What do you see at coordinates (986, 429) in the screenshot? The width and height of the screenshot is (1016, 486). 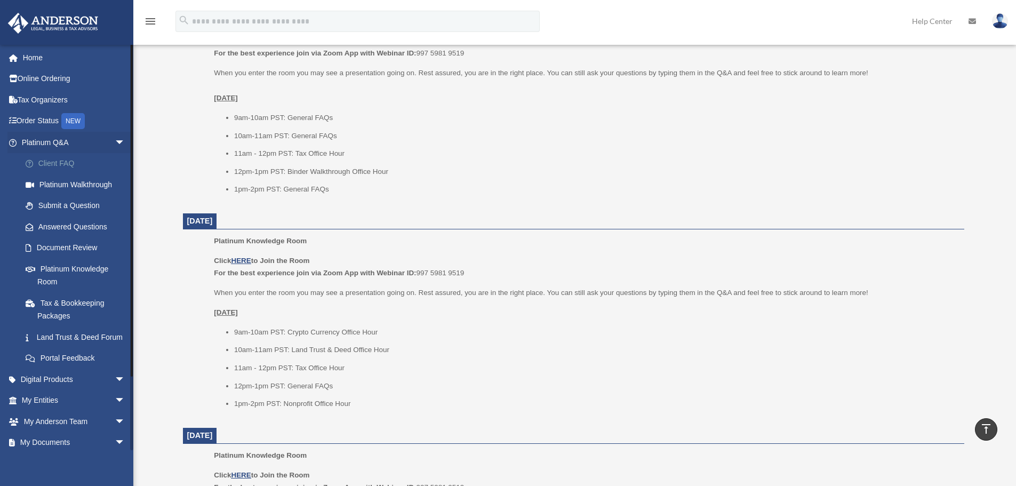 I see `a: vertical_align_top` at bounding box center [986, 429].